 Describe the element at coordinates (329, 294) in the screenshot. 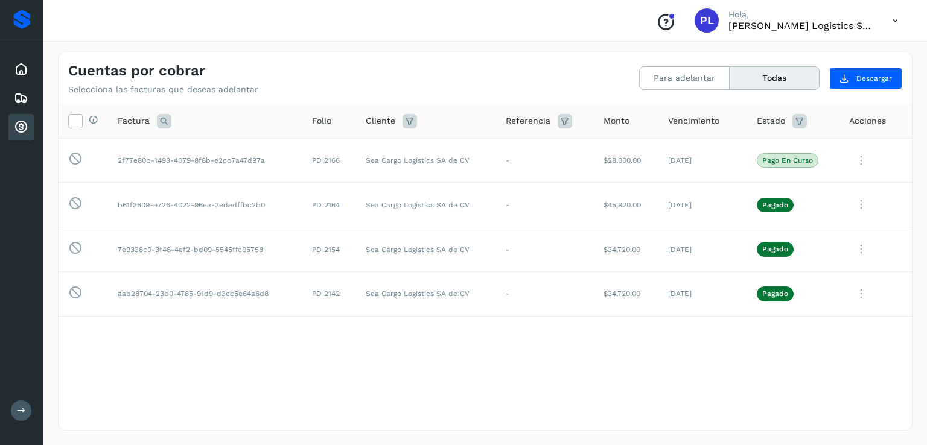

I see `td: PD 2142` at that location.